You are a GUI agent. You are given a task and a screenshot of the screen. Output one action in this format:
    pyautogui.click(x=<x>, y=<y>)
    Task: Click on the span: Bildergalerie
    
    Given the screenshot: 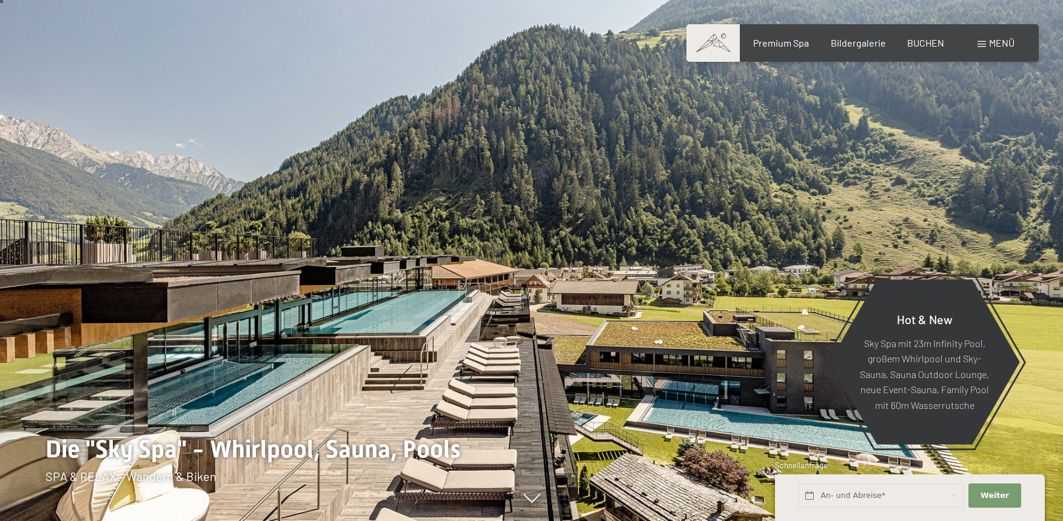 What is the action you would take?
    pyautogui.click(x=858, y=42)
    